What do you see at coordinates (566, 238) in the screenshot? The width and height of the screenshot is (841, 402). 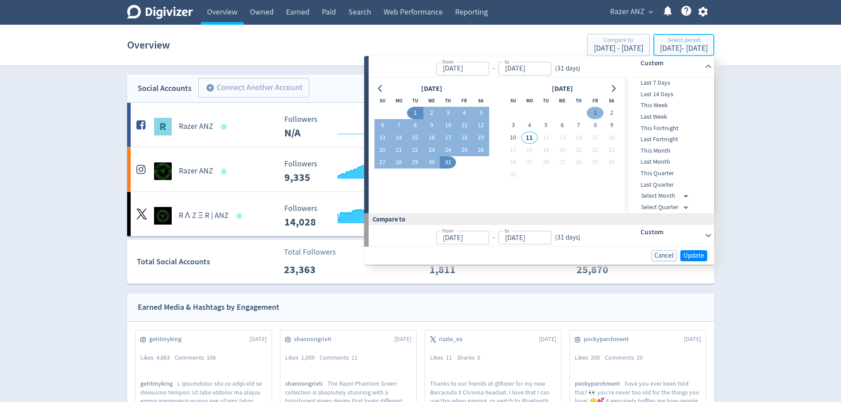 I see `div: ( 31 days )` at bounding box center [566, 238].